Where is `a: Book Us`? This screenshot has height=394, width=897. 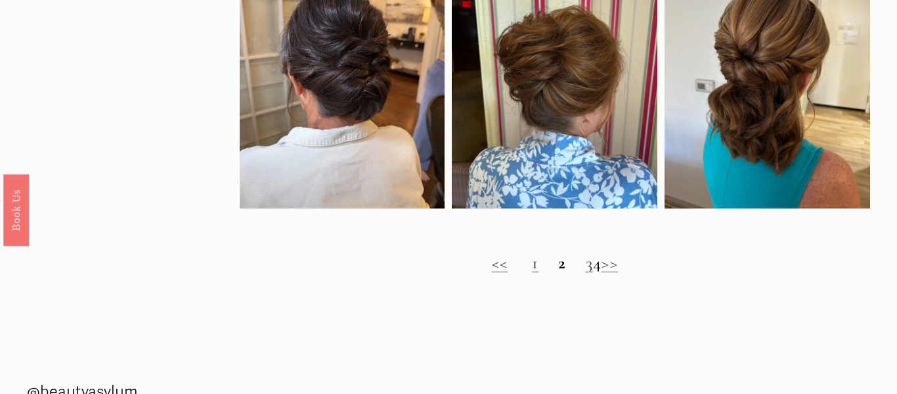
a: Book Us is located at coordinates (16, 209).